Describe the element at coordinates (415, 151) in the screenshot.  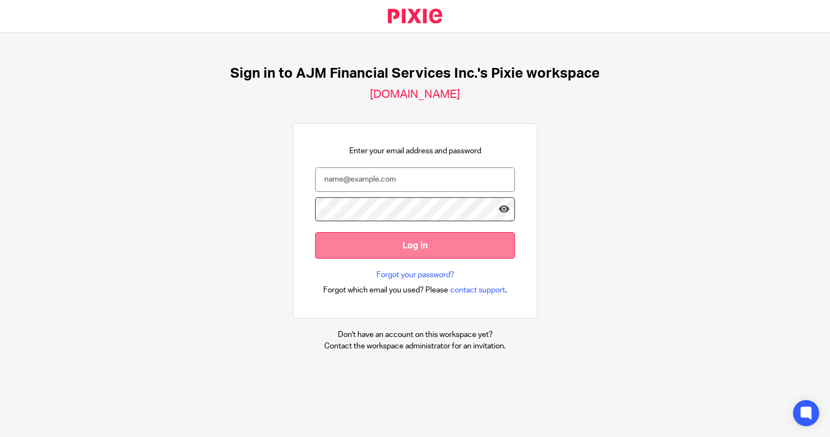
I see `p: Enter your email address and password` at that location.